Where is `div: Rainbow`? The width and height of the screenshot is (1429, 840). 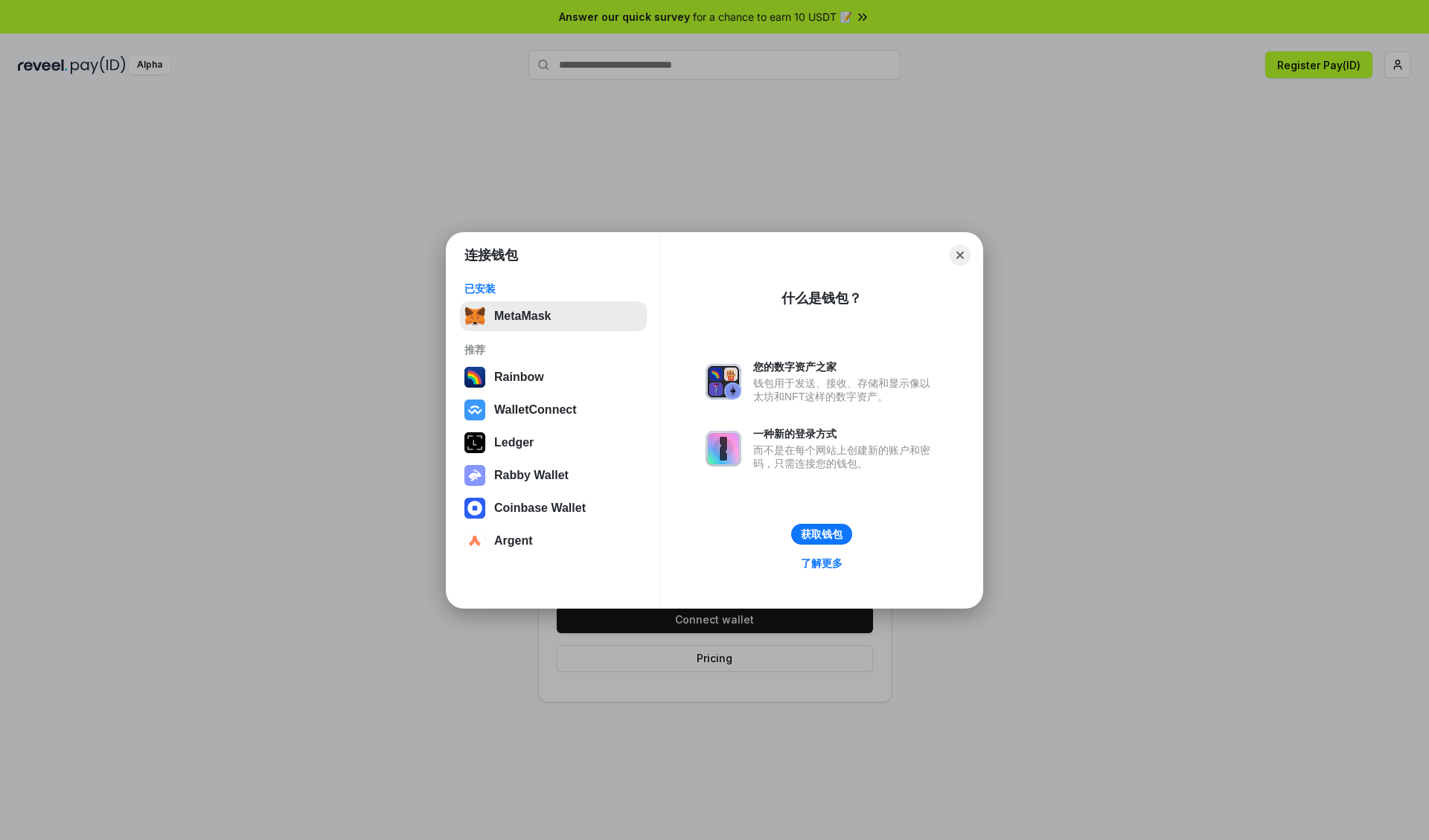 div: Rainbow is located at coordinates (519, 377).